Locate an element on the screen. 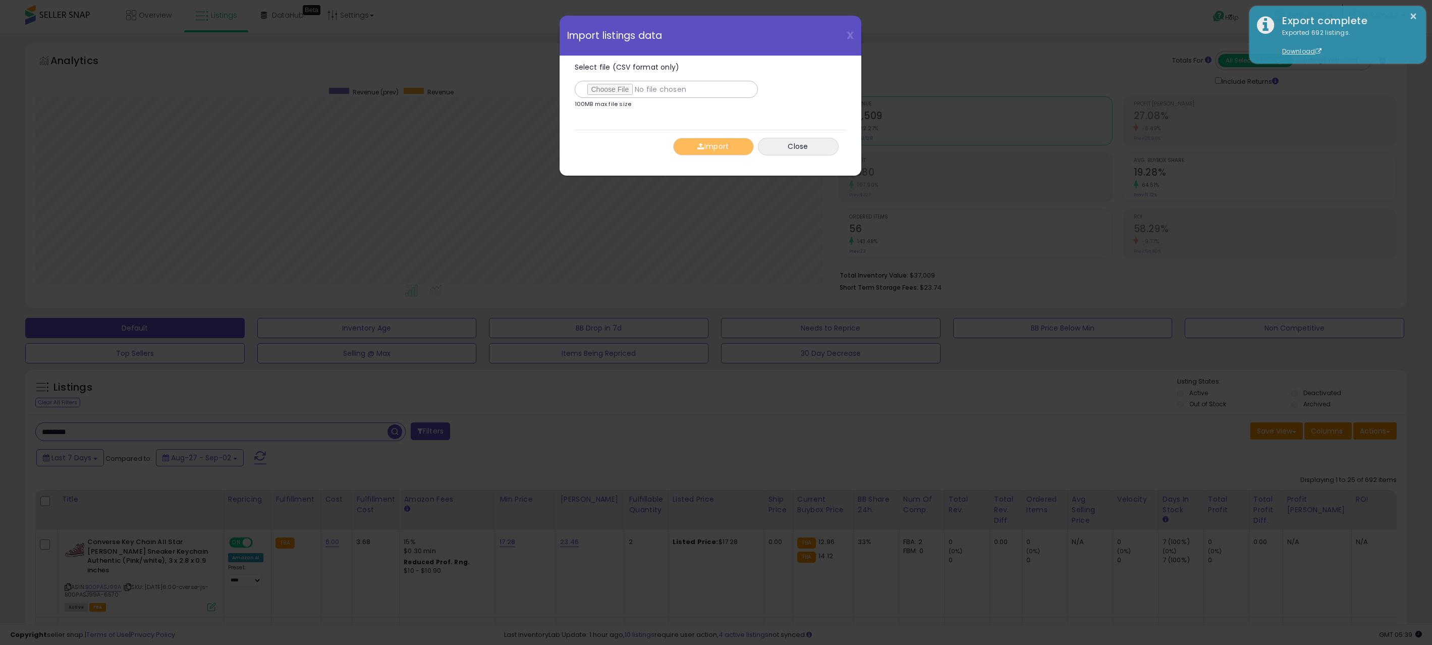  button: Import is located at coordinates (713, 146).